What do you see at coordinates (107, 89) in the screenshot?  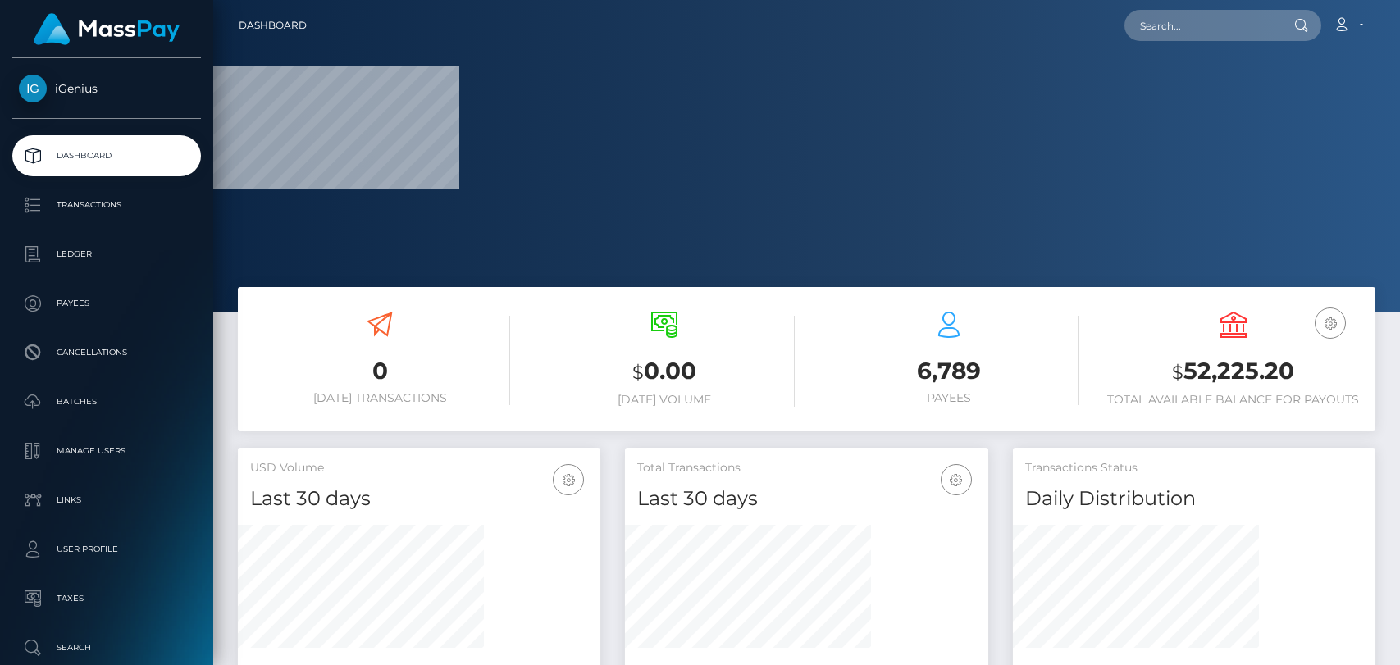 I see `span: iGenius` at bounding box center [107, 89].